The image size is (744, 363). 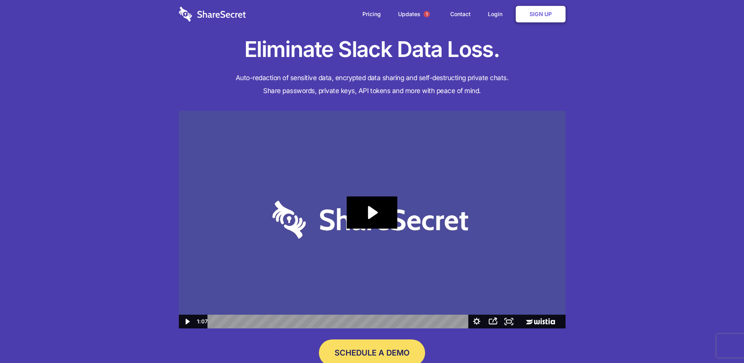 What do you see at coordinates (372, 84) in the screenshot?
I see `h4: Auto-redaction of sensitive data, encrypted data sharing and self-destructing private chats. Shar...` at bounding box center [372, 84].